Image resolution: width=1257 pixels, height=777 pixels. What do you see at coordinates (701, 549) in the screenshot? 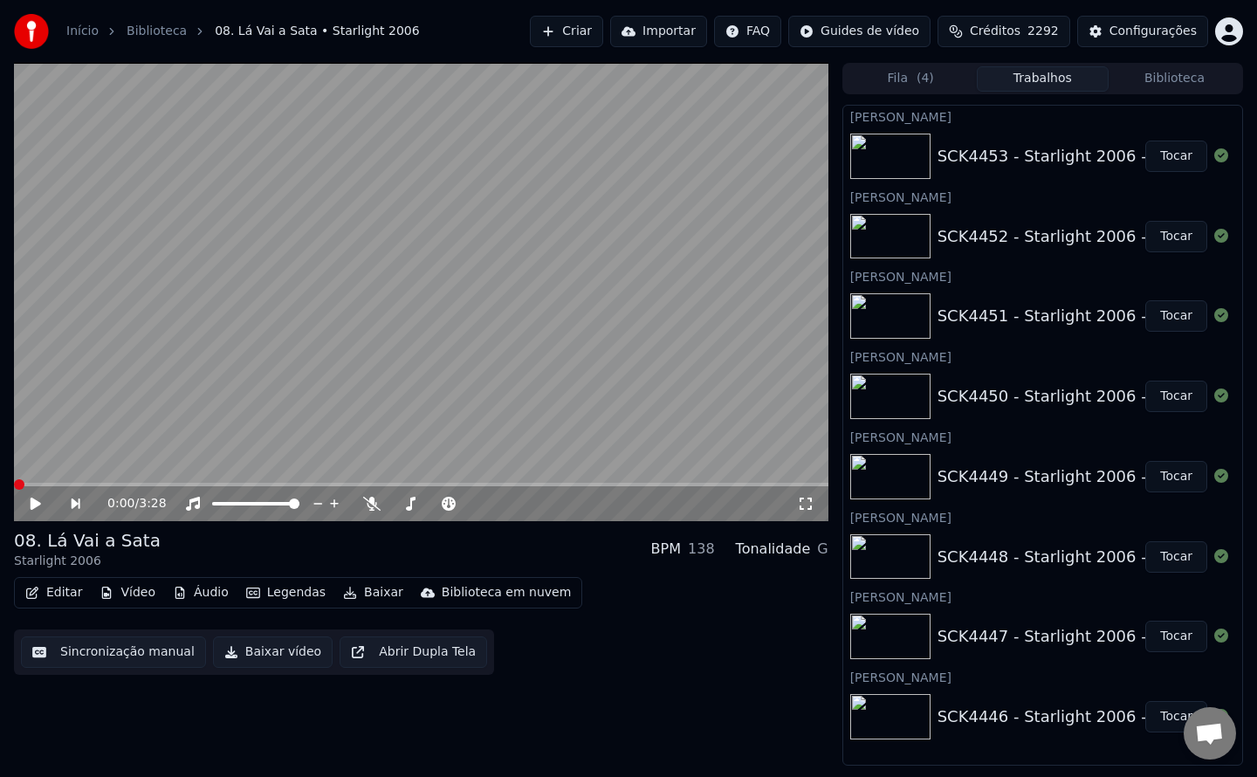
I see `div: 138` at bounding box center [701, 549].